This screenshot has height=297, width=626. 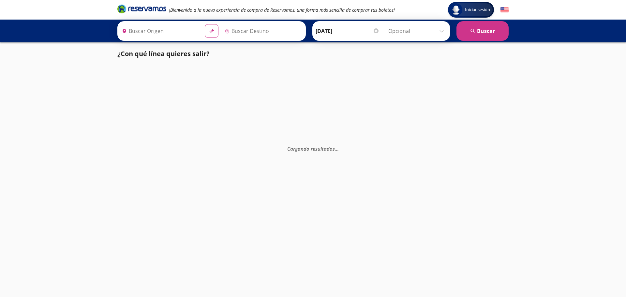 What do you see at coordinates (347, 31) in the screenshot?
I see `input: Elegir Fecha` at bounding box center [347, 31].